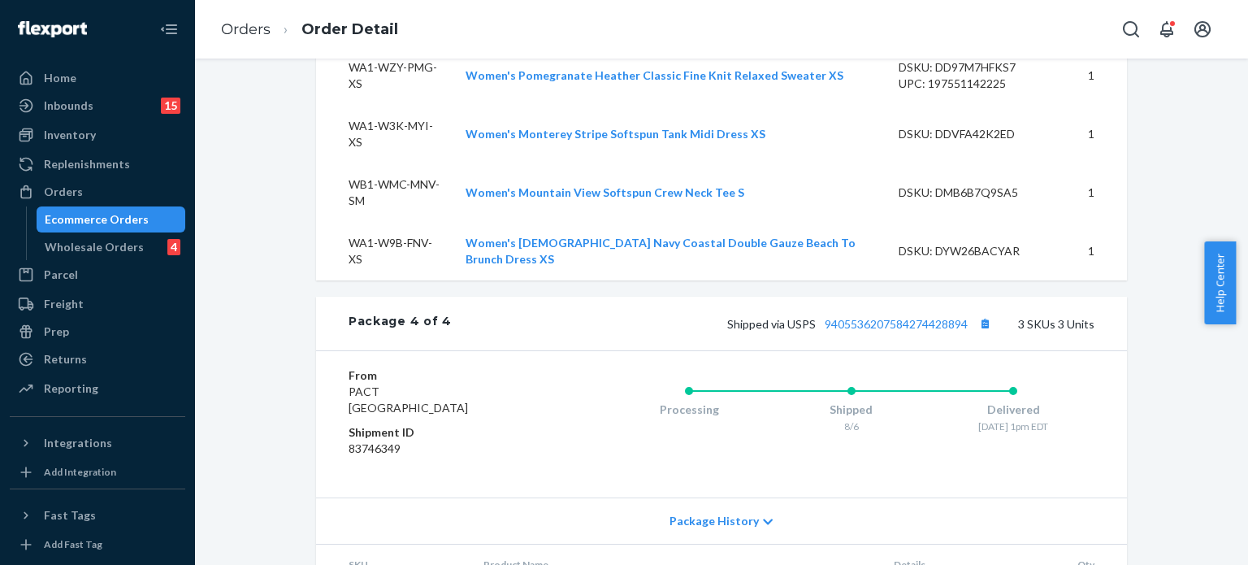 Image resolution: width=1248 pixels, height=565 pixels. I want to click on a: Add Integration, so click(97, 472).